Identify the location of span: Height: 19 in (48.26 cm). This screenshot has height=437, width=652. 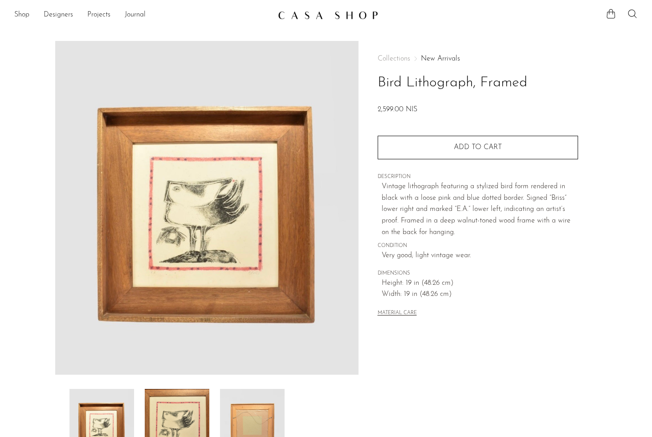
(479, 284).